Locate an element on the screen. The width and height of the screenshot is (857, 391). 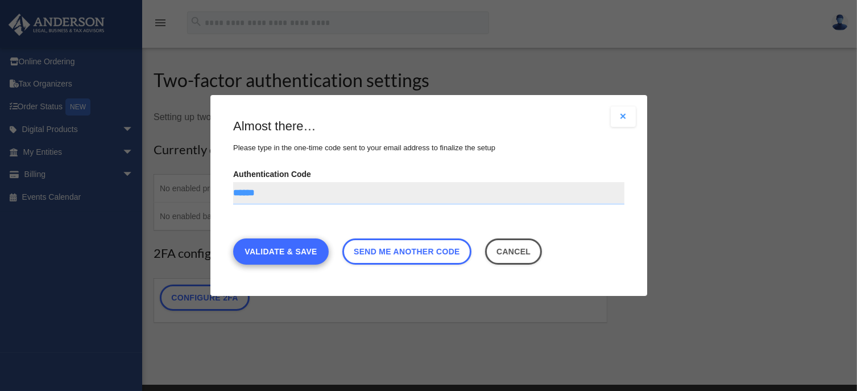
p: Please type in the one-time code sent to your email address to finalize the setup is located at coordinates (429, 148).